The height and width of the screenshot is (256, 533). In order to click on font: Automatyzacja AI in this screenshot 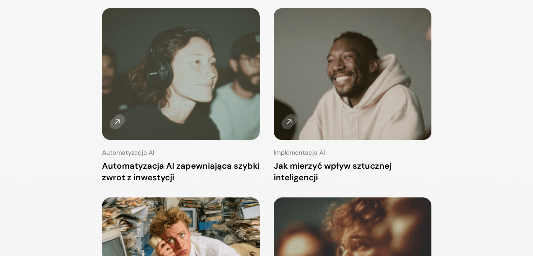, I will do `click(128, 152)`.